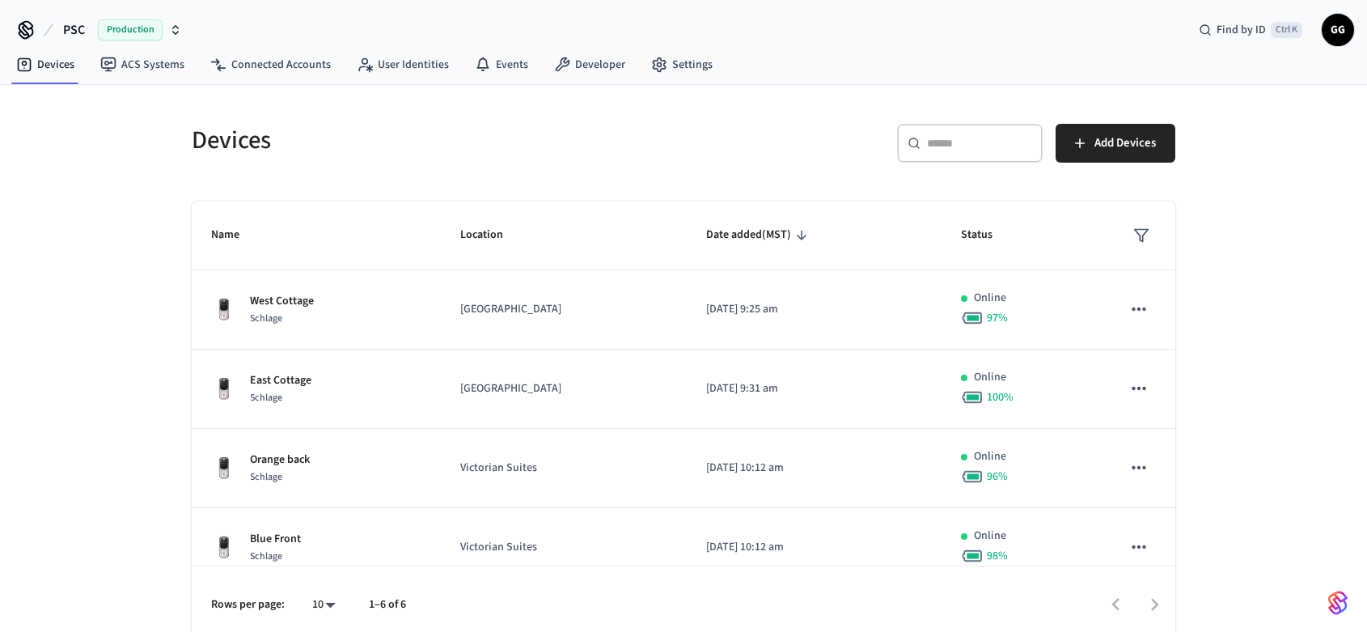 The image size is (1367, 632). What do you see at coordinates (1338, 30) in the screenshot?
I see `span: GG` at bounding box center [1338, 30].